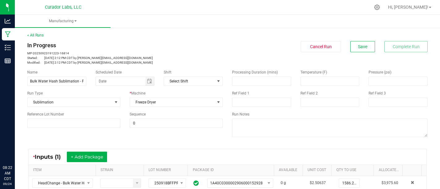  I want to click on span: $2.50637, so click(318, 183).